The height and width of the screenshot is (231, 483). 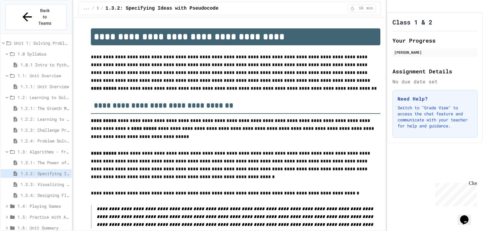 What do you see at coordinates (361, 8) in the screenshot?
I see `span: 10` at bounding box center [361, 8].